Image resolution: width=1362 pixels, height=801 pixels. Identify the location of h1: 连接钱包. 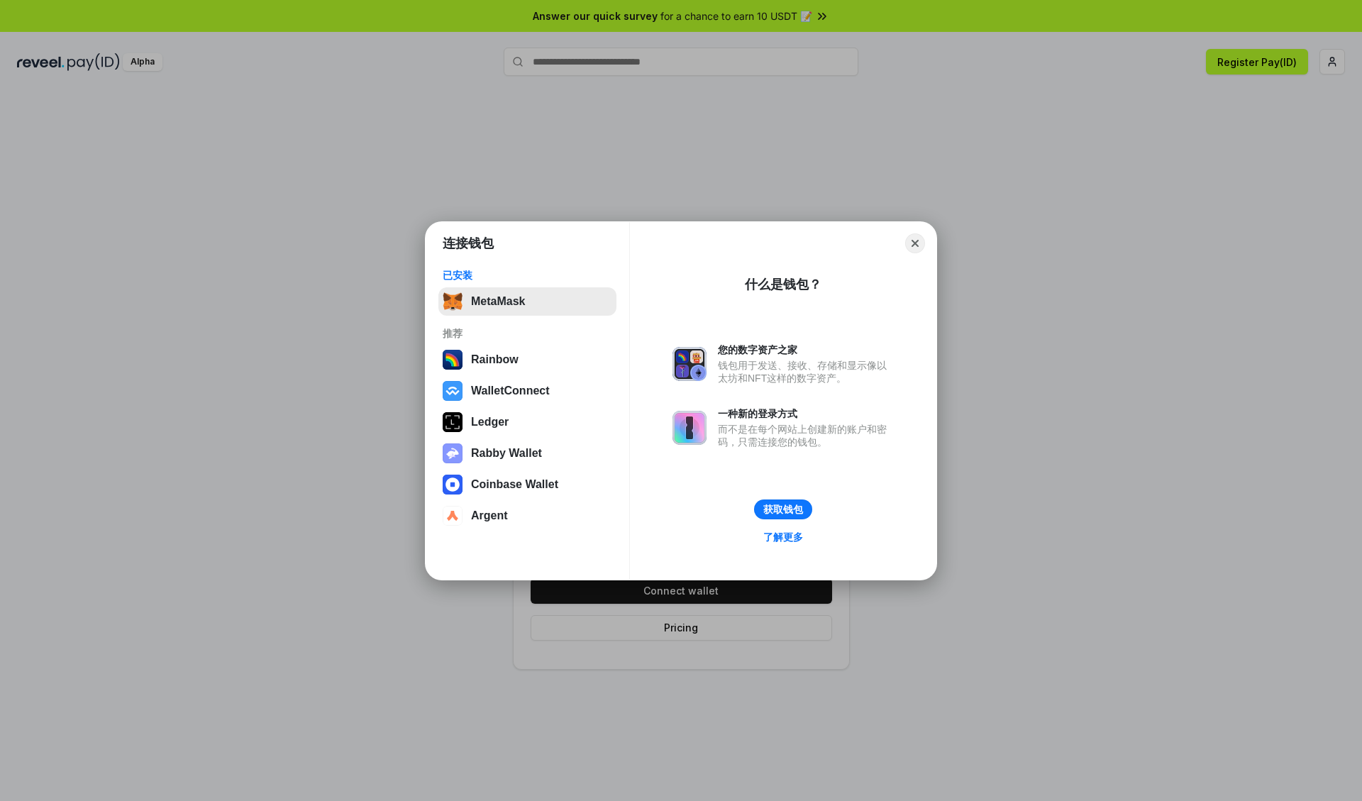
(468, 243).